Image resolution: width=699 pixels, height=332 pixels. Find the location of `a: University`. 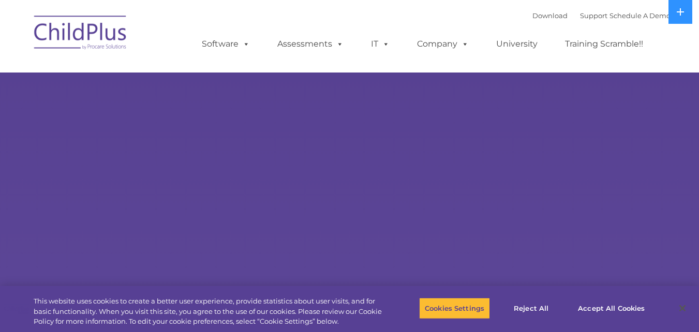

a: University is located at coordinates (517, 44).